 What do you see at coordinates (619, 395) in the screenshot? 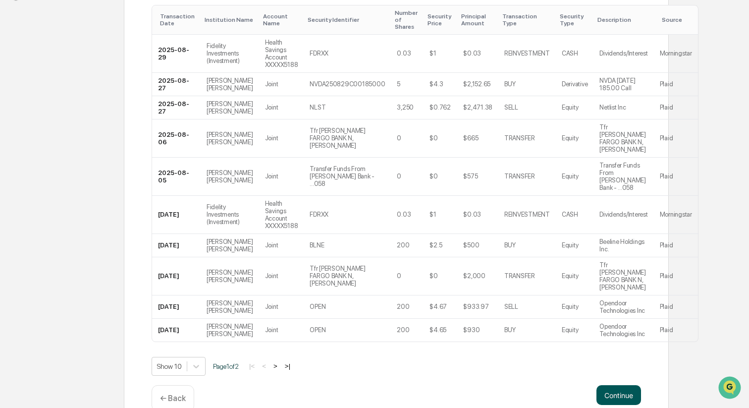
I see `button: Continue` at bounding box center [619, 395].